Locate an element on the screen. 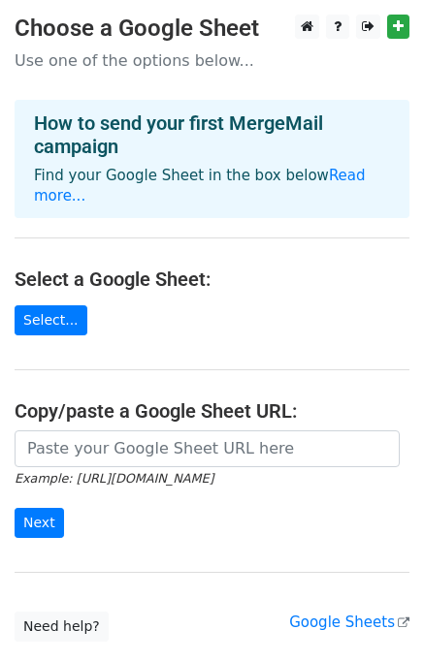 Image resolution: width=424 pixels, height=661 pixels. a: Read more... is located at coordinates (200, 185).